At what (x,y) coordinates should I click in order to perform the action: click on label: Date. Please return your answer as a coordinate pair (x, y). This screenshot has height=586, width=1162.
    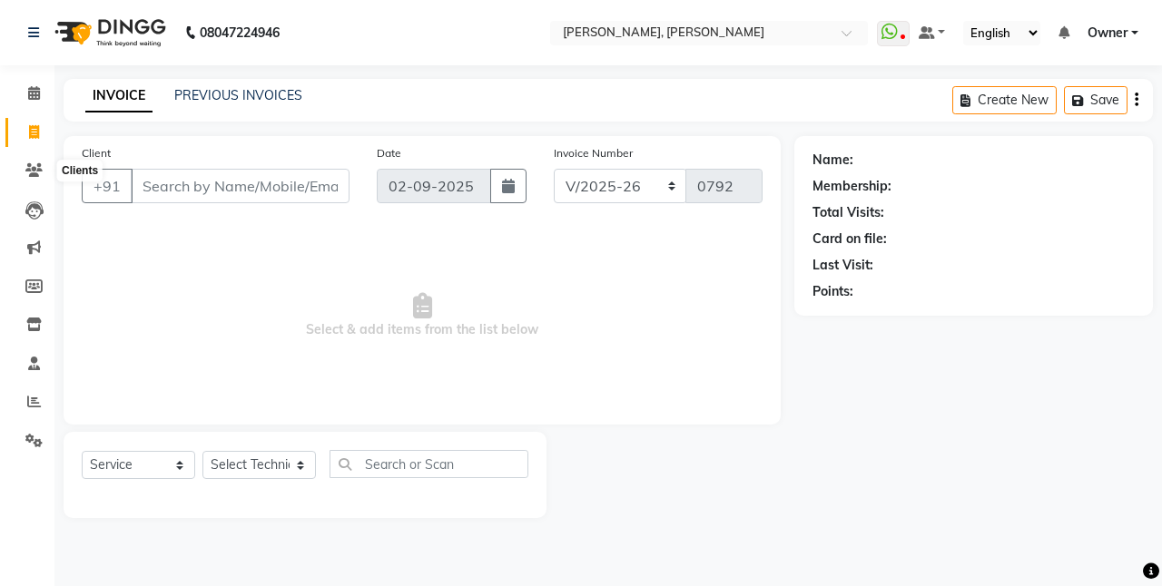
    Looking at the image, I should click on (388, 153).